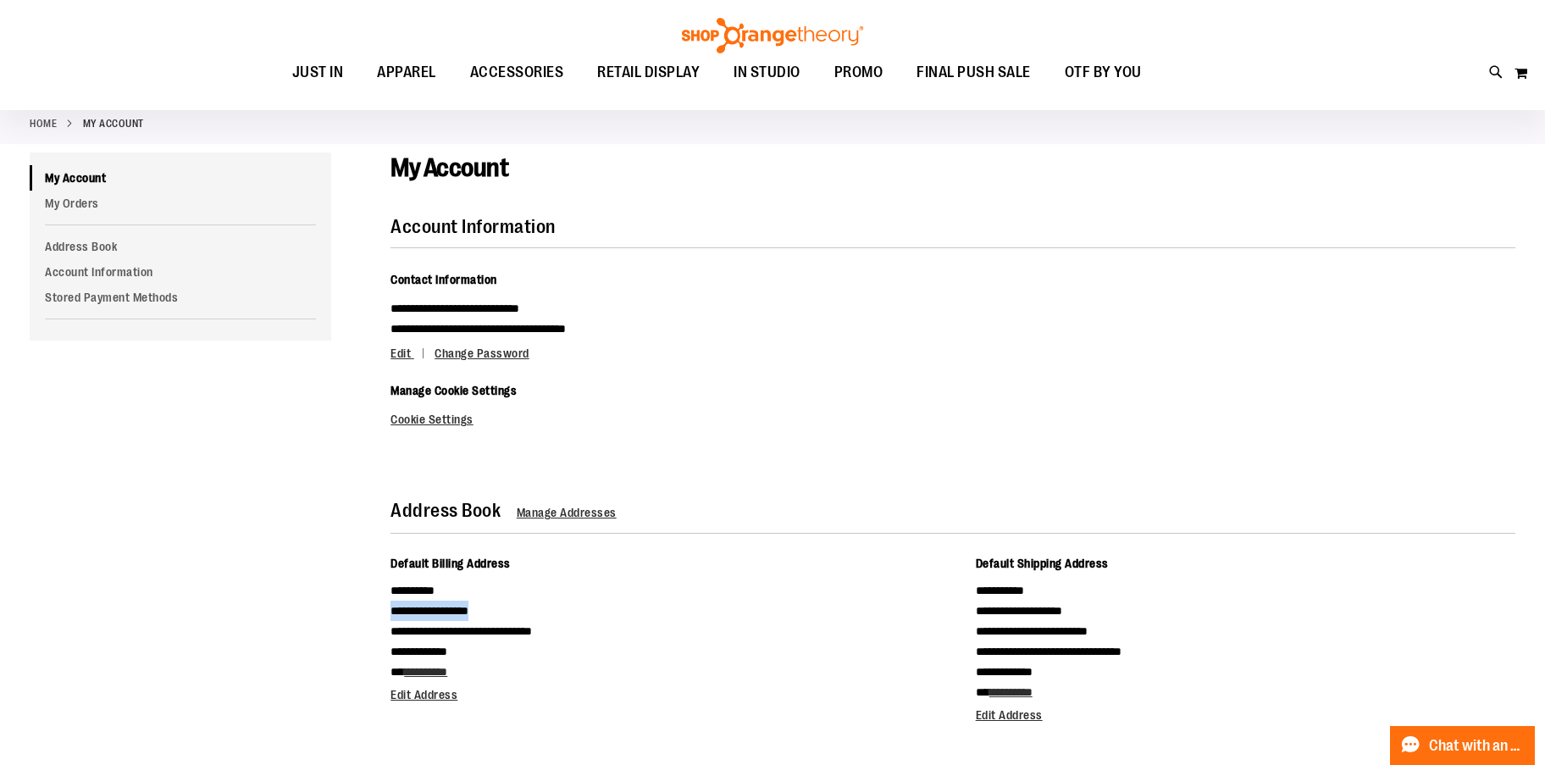 This screenshot has height=765, width=1545. I want to click on a: Address Book, so click(180, 246).